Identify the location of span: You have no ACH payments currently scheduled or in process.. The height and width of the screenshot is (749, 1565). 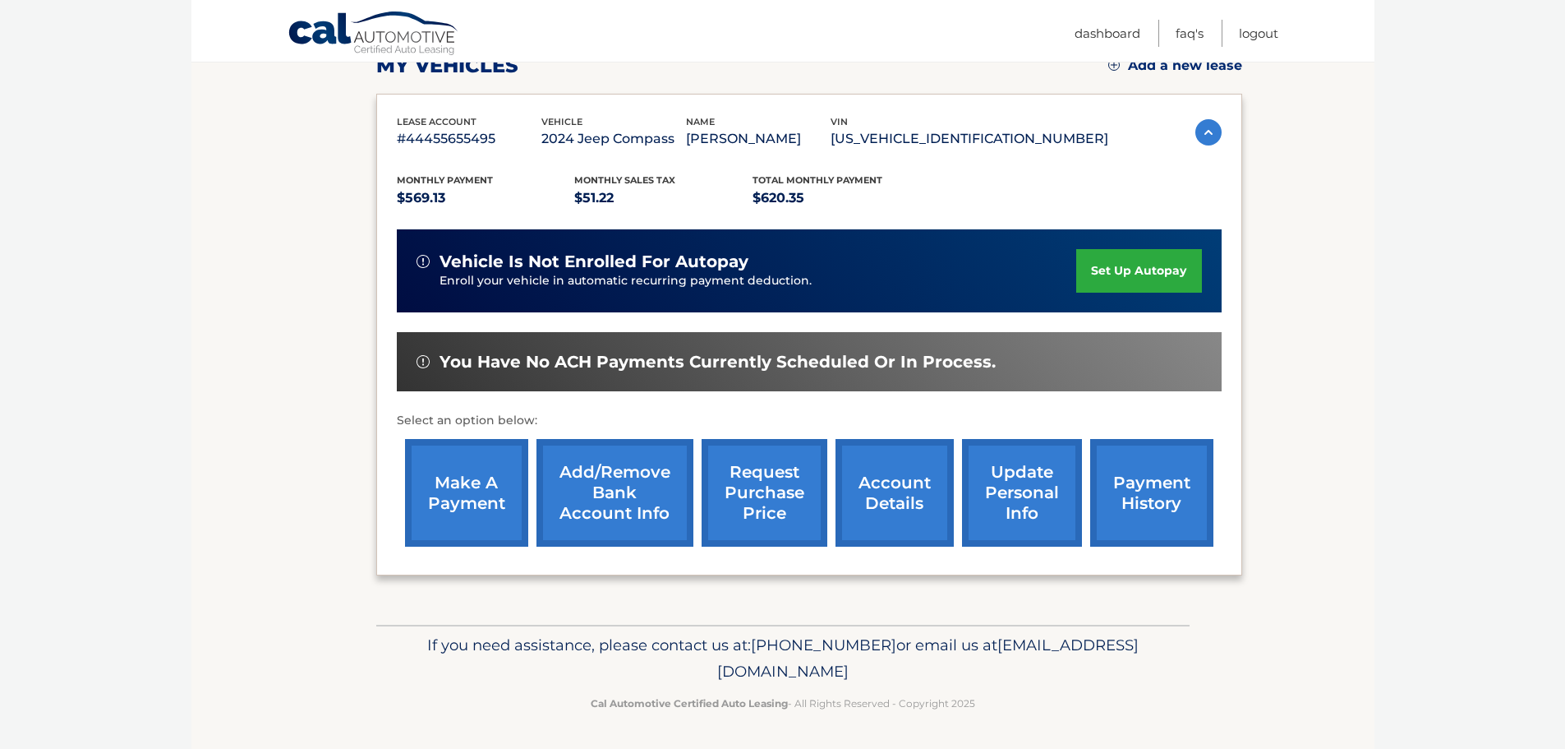
(717, 362).